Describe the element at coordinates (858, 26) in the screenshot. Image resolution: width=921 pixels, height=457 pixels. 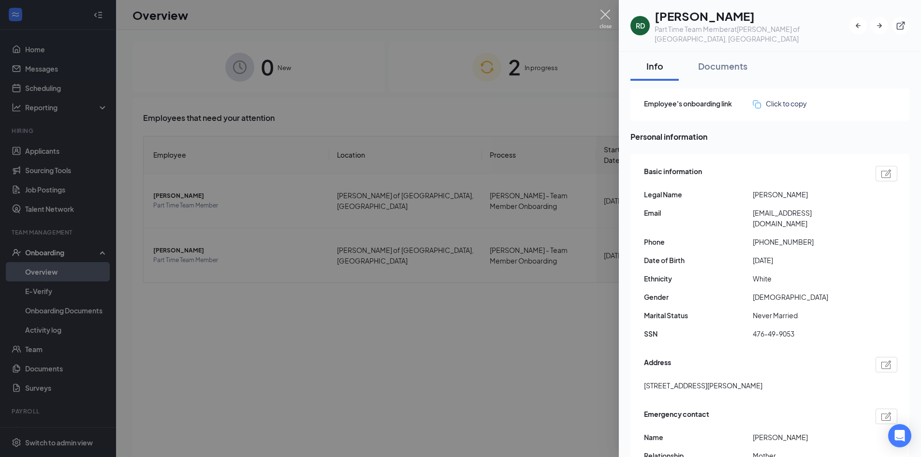
I see `svg: ArrowLeftNew` at that location.